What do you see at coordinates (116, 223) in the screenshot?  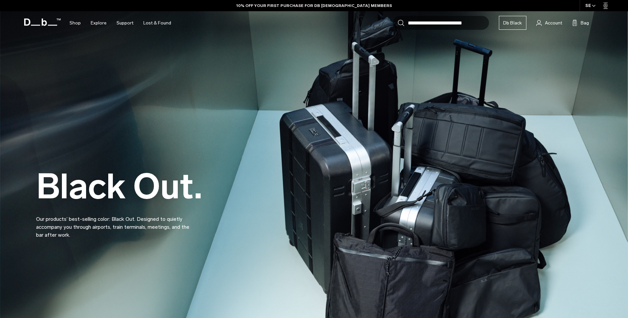 I see `p: Our products’ best-selling color: Black Out. Designed to quietly accompany you through airports, ...` at bounding box center [116, 223].